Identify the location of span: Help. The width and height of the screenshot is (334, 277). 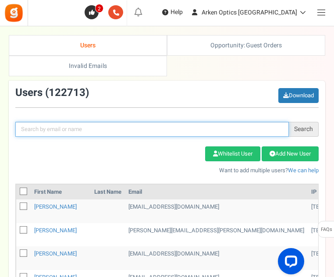
(175, 12).